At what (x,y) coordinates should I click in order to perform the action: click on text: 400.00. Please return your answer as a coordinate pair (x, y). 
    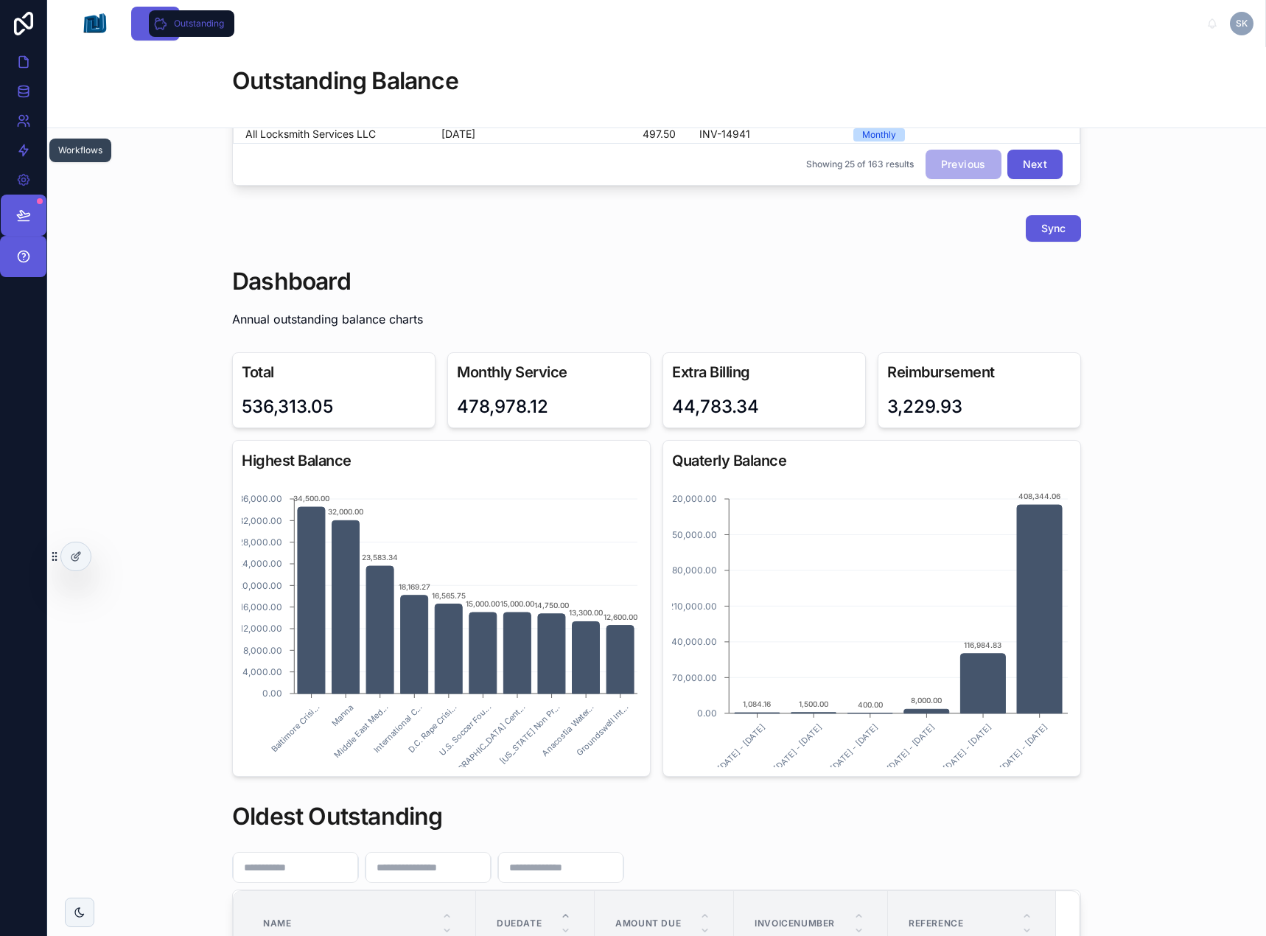
    Looking at the image, I should click on (871, 705).